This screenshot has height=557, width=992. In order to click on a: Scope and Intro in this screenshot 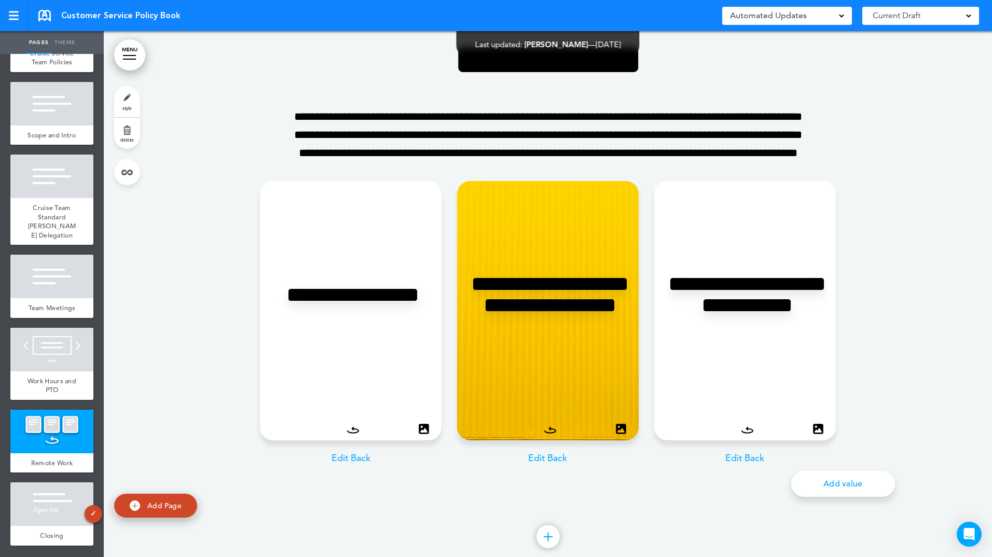, I will do `click(52, 135)`.